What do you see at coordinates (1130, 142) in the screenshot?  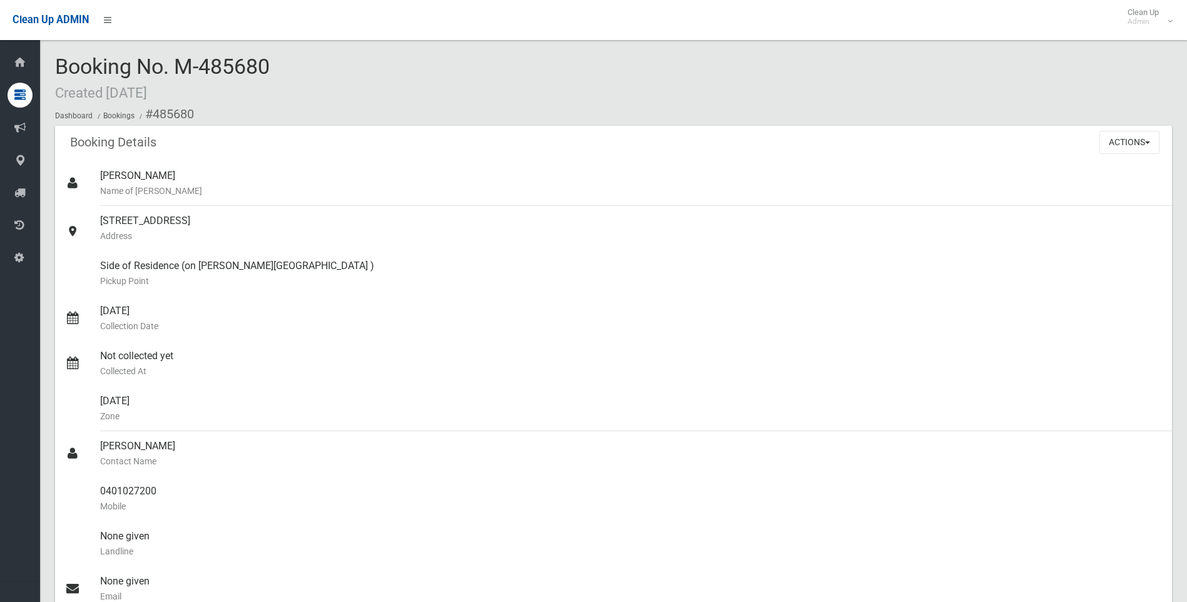 I see `button: Actions` at bounding box center [1130, 142].